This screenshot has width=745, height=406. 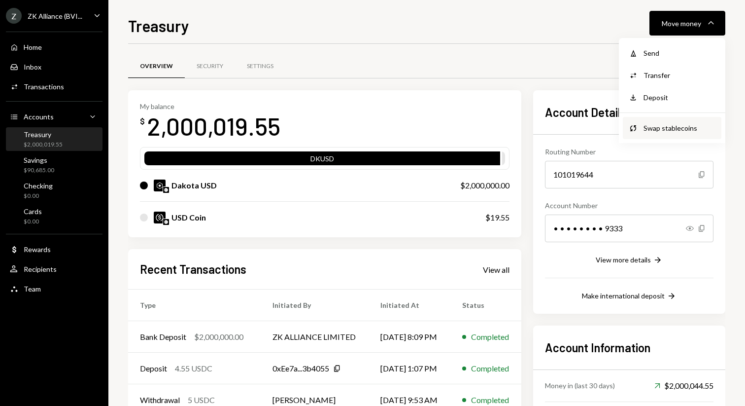 What do you see at coordinates (315, 337) in the screenshot?
I see `td: ZK ALLIANCE LIMITED` at bounding box center [315, 337].